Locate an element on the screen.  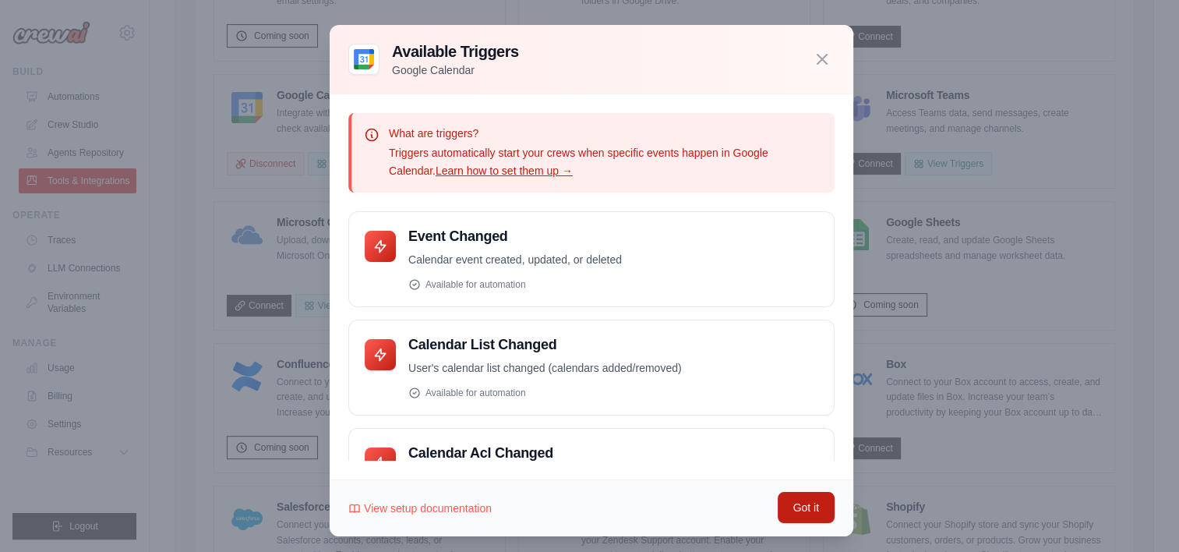
p: What are triggers? is located at coordinates (605, 133).